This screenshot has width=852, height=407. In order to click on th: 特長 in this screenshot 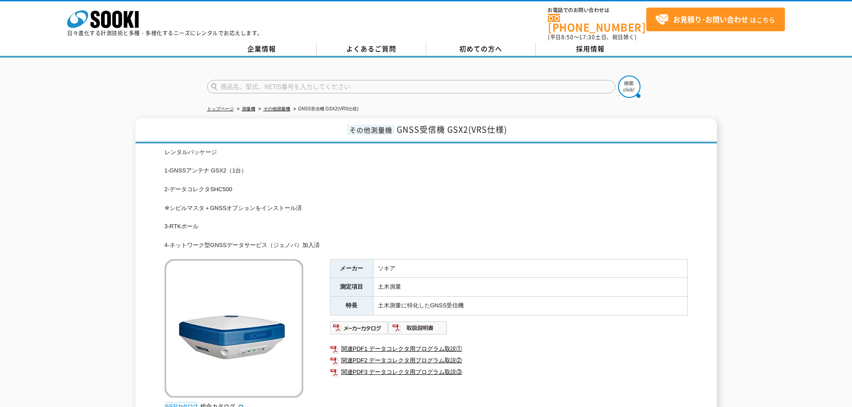, I will do `click(352, 306)`.